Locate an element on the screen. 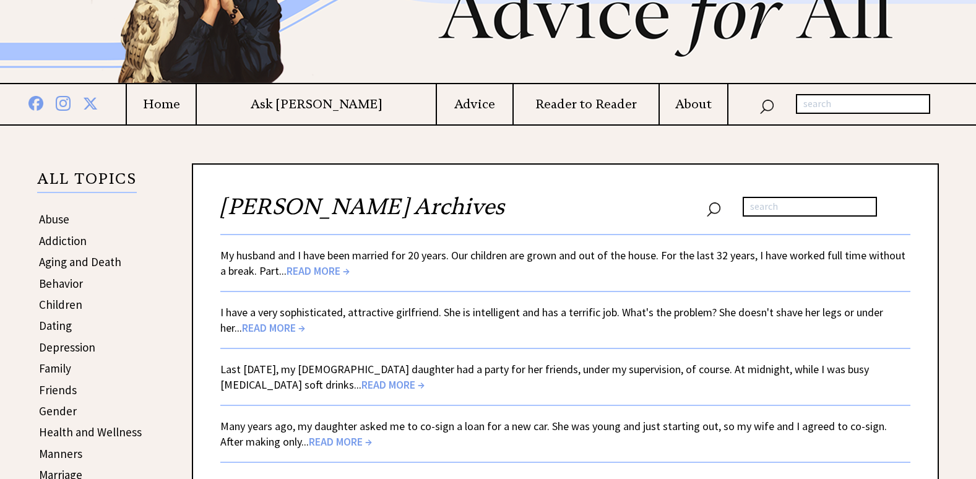 Image resolution: width=976 pixels, height=479 pixels. a: Dating is located at coordinates (55, 326).